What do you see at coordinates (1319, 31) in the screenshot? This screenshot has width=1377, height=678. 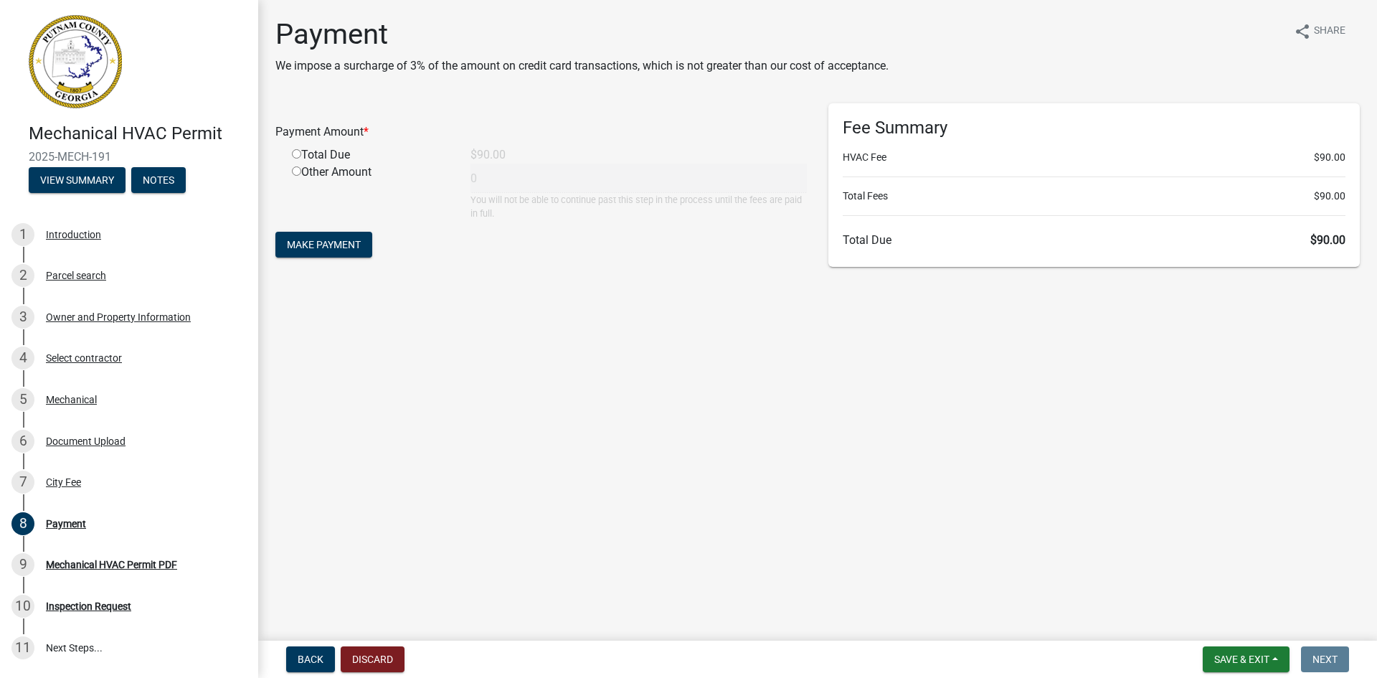 I see `button: shareShare` at bounding box center [1319, 31].